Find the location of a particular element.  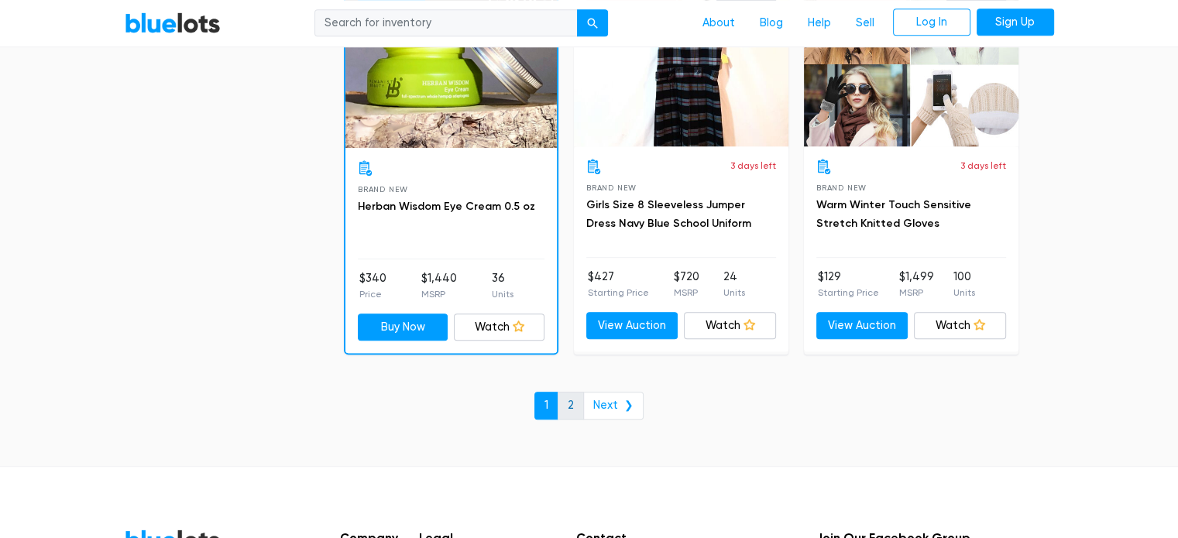

a: Next ❯ is located at coordinates (613, 406).